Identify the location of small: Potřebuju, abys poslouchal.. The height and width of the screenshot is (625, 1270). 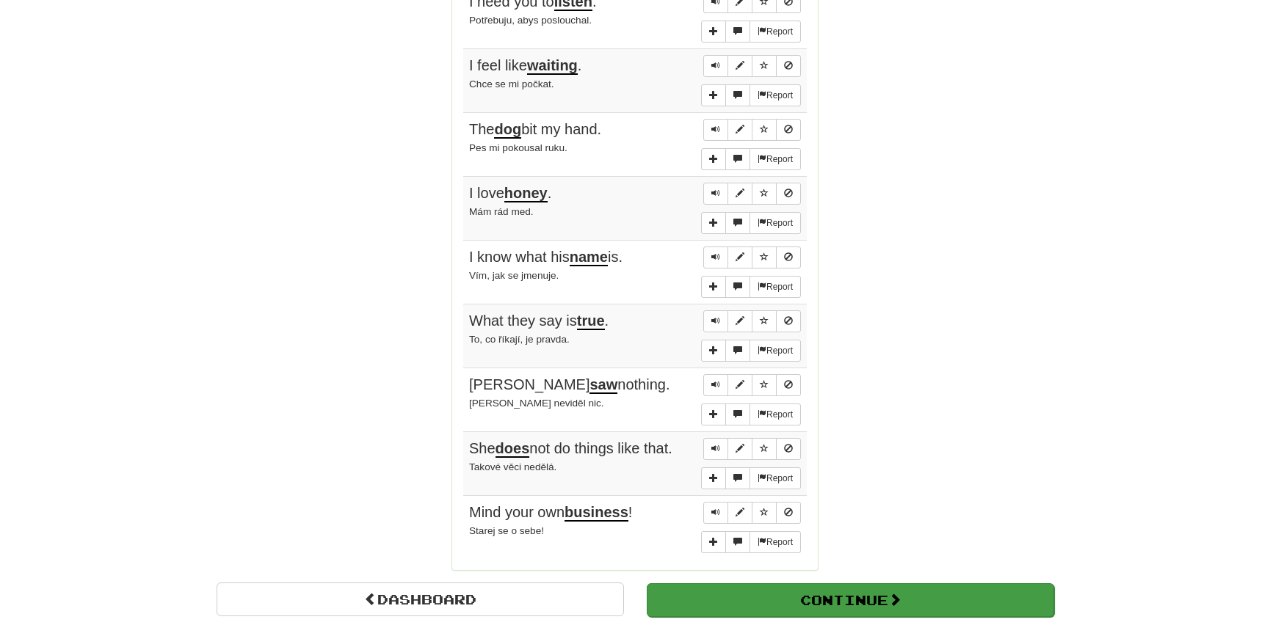
(530, 20).